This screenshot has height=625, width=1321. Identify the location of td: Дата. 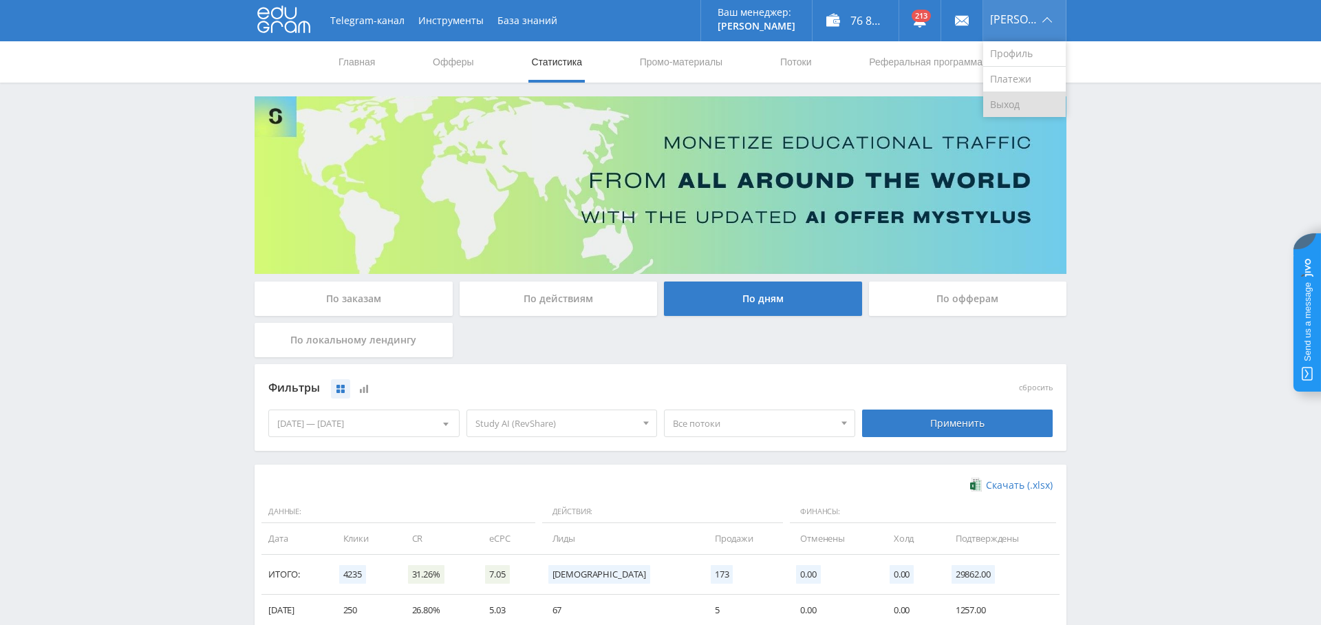
(295, 538).